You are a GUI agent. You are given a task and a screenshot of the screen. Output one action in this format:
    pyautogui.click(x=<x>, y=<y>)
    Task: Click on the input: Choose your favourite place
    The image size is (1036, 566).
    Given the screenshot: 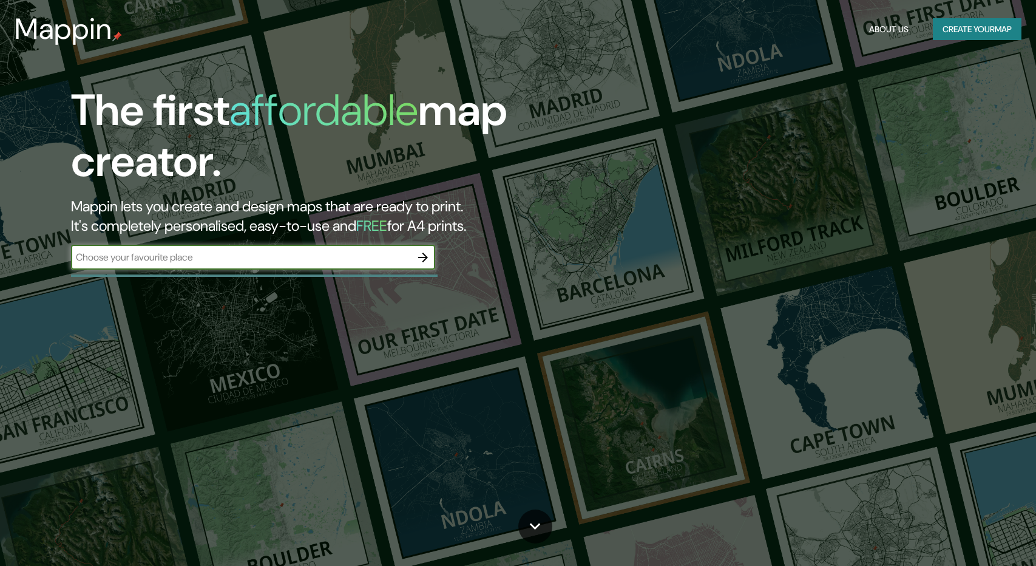 What is the action you would take?
    pyautogui.click(x=241, y=257)
    